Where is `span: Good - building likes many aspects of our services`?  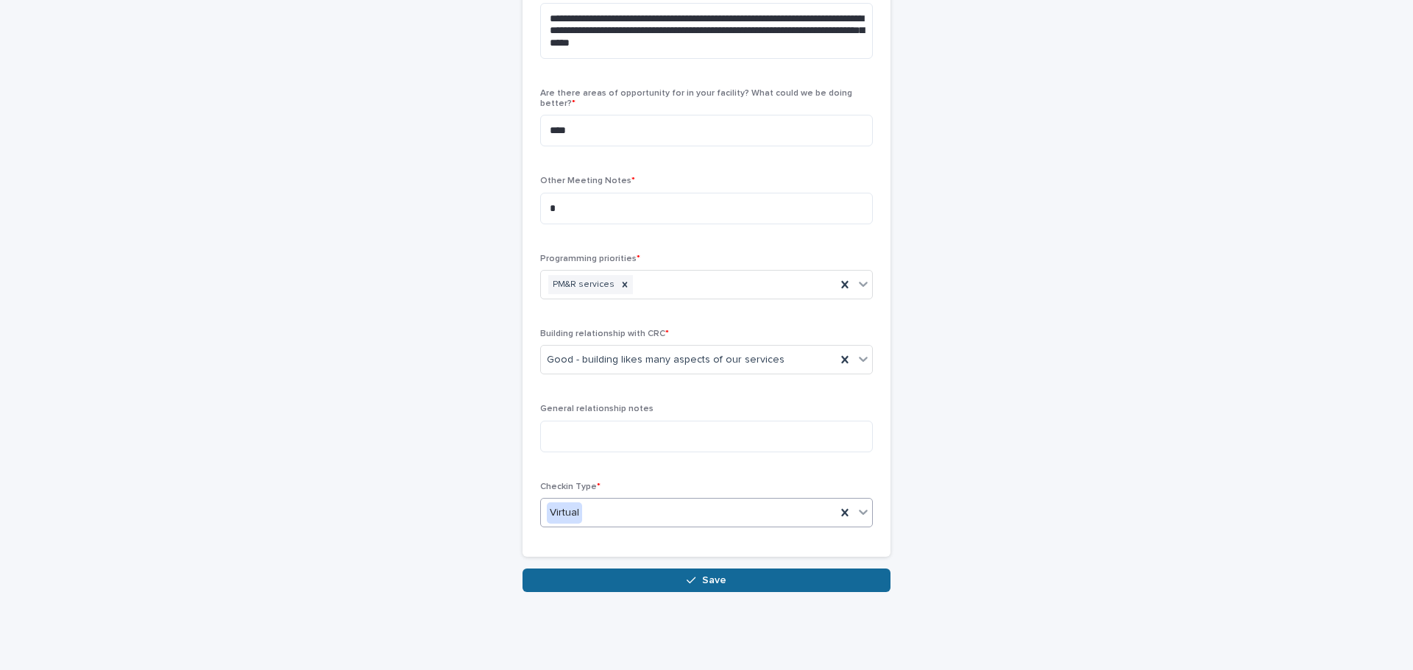 span: Good - building likes many aspects of our services is located at coordinates (665, 360).